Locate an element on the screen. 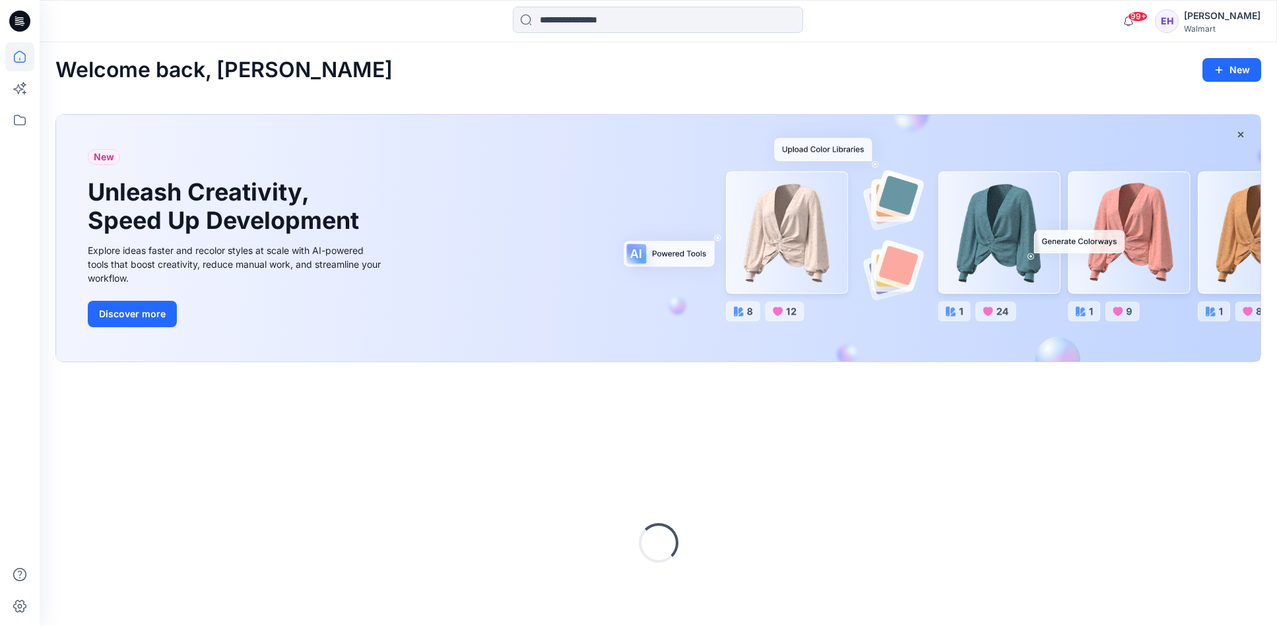 The height and width of the screenshot is (626, 1277). button: Discover more is located at coordinates (132, 314).